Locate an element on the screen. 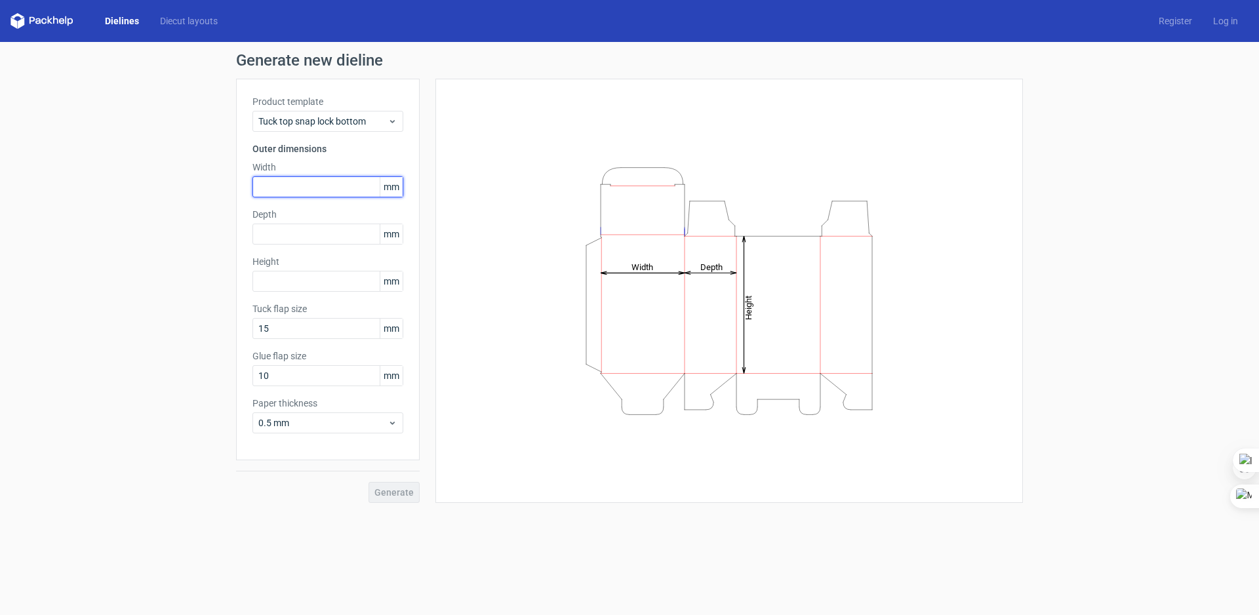  tspan: Depth is located at coordinates (712, 266).